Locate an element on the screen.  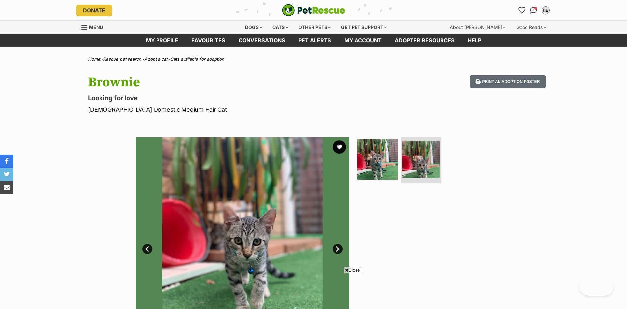
a: conversations is located at coordinates (262, 40).